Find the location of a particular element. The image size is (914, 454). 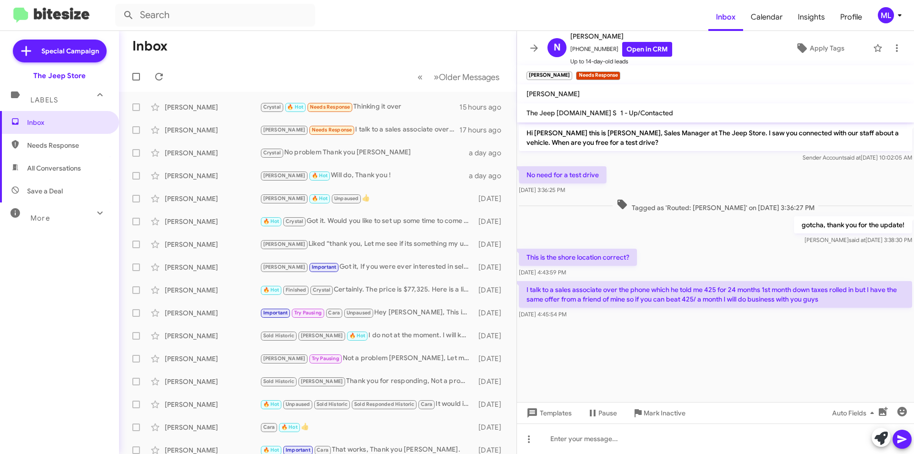

div: I talk to a sales associate over the phone which he told me 425 for 24 months 1st month down taxe... is located at coordinates (359, 129).